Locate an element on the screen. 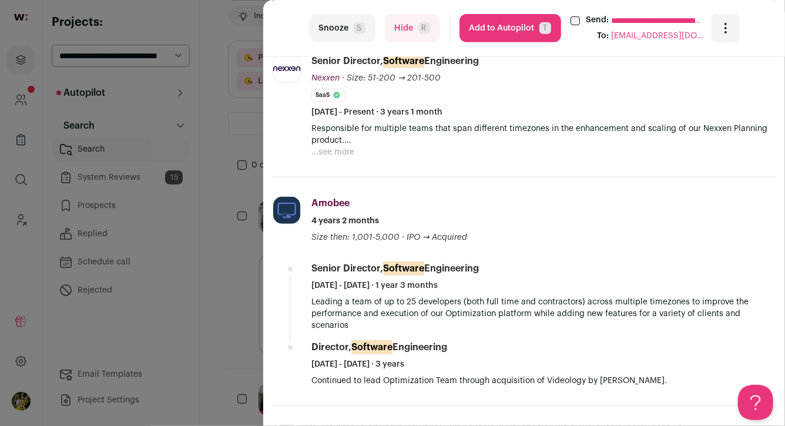 Image resolution: width=785 pixels, height=426 pixels. label: Send: is located at coordinates (598, 21).